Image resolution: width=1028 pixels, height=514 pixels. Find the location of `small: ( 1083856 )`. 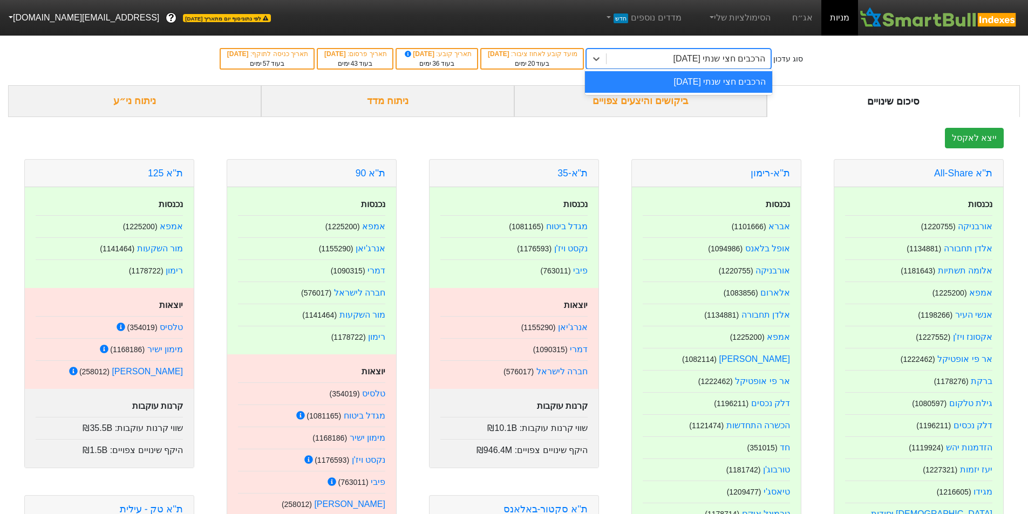

small: ( 1083856 ) is located at coordinates (741, 293).